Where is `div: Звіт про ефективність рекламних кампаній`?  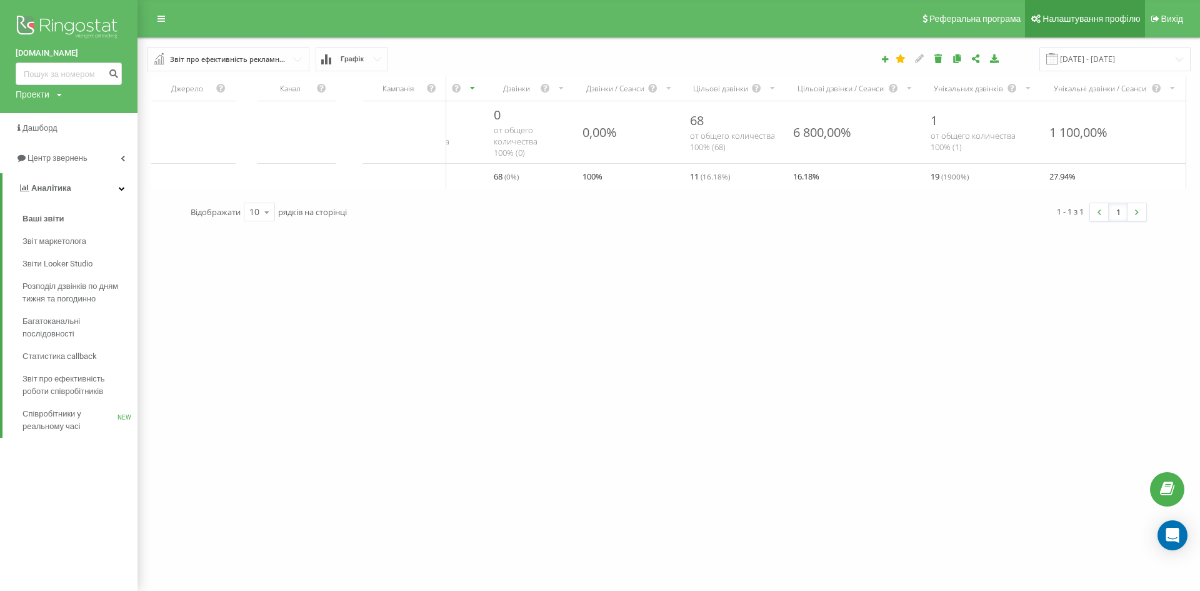 div: Звіт про ефективність рекламних кампаній is located at coordinates (229, 59).